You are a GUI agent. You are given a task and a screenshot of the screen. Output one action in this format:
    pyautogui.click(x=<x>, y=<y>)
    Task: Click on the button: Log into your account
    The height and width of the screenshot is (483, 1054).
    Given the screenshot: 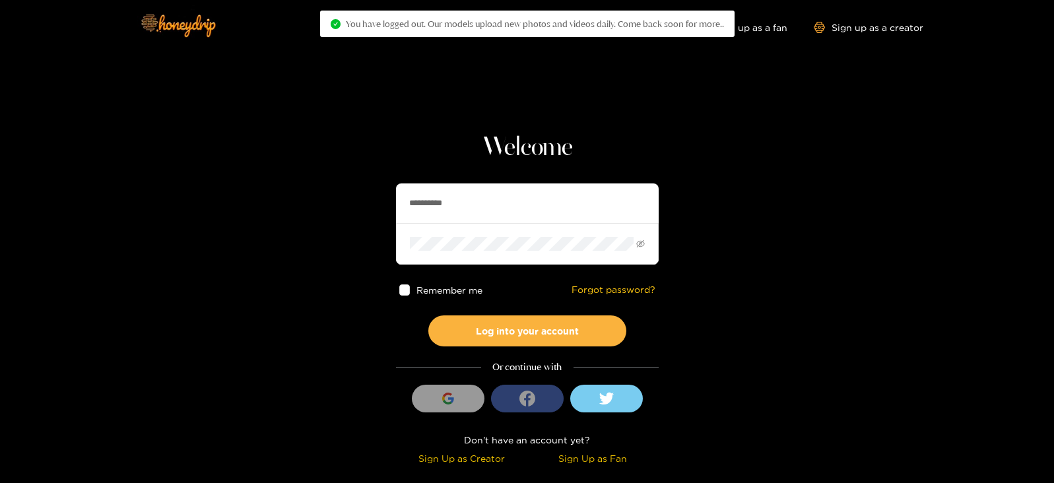 What is the action you would take?
    pyautogui.click(x=528, y=331)
    